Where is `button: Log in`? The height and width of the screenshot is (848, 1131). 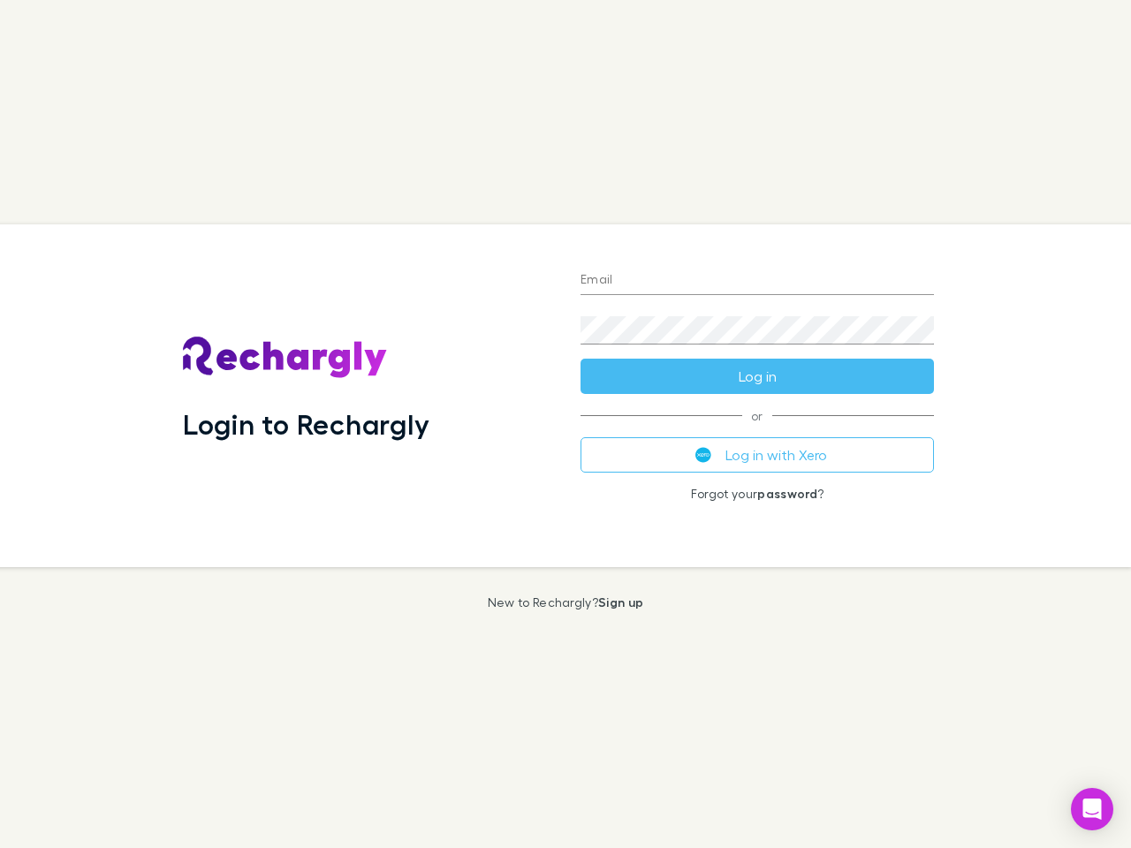 button: Log in is located at coordinates (757, 376).